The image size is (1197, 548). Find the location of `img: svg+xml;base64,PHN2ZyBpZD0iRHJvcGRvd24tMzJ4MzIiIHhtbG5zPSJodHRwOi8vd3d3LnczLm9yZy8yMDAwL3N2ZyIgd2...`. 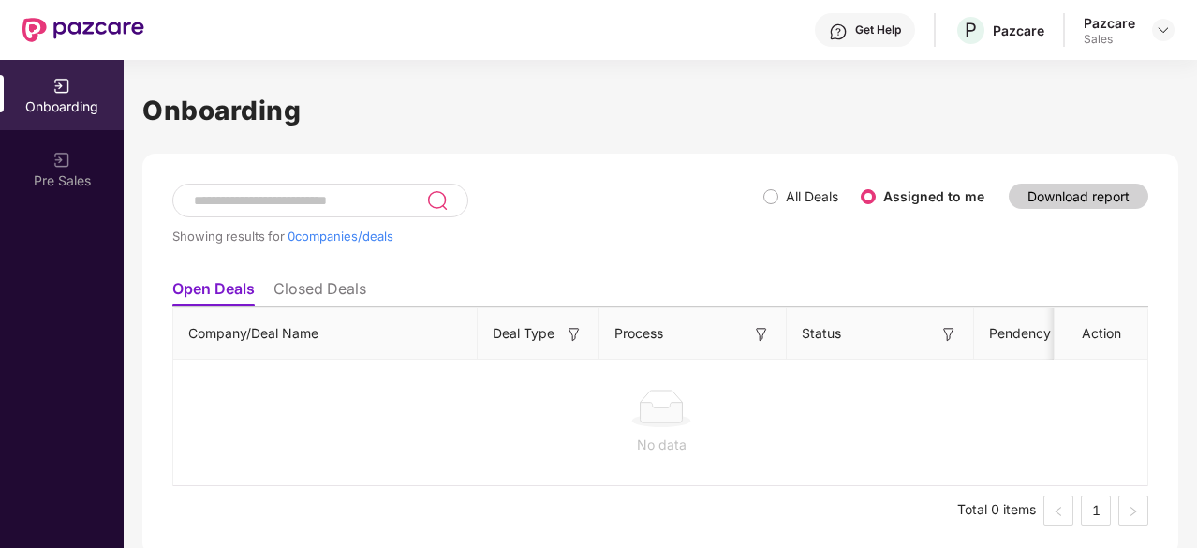

img: svg+xml;base64,PHN2ZyBpZD0iRHJvcGRvd24tMzJ4MzIiIHhtbG5zPSJodHRwOi8vd3d3LnczLm9yZy8yMDAwL3N2ZyIgd2... is located at coordinates (1163, 30).